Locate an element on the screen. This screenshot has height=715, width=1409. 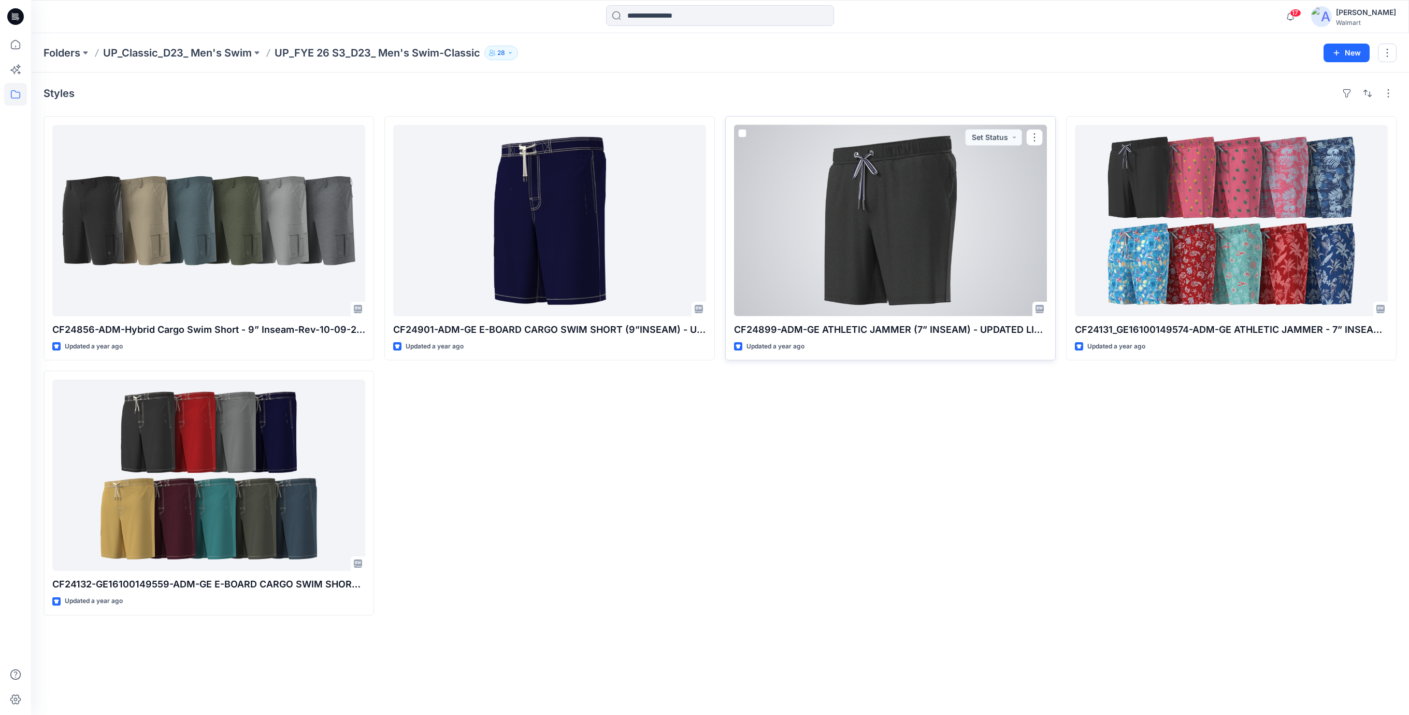
p: UP_Classic_D23_ Men's Swim is located at coordinates (177, 53).